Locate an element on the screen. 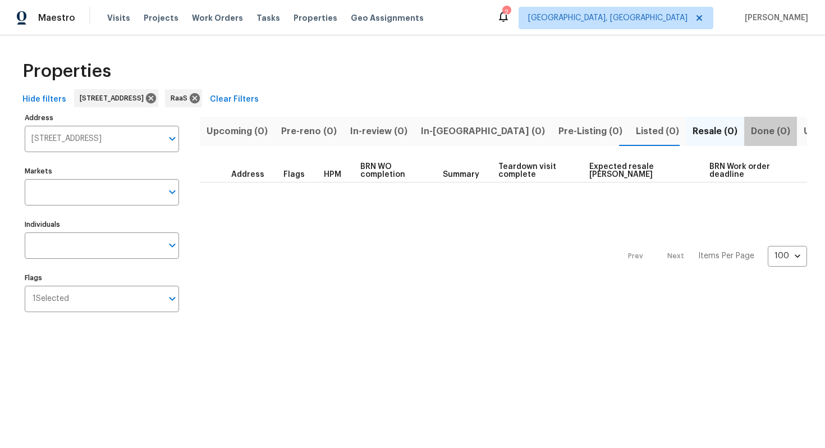  button: Hide filters is located at coordinates (44, 99).